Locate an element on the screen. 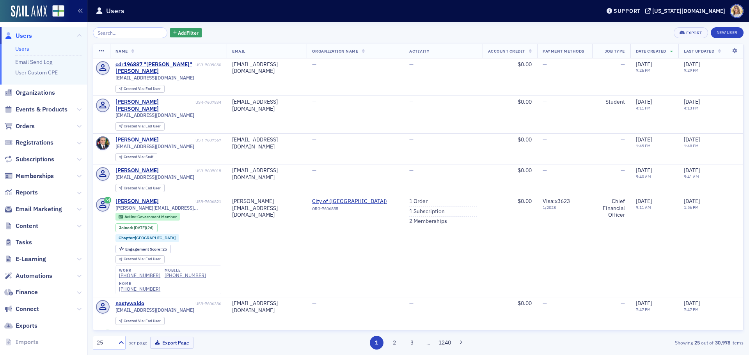  button: 1240 is located at coordinates (444, 343).